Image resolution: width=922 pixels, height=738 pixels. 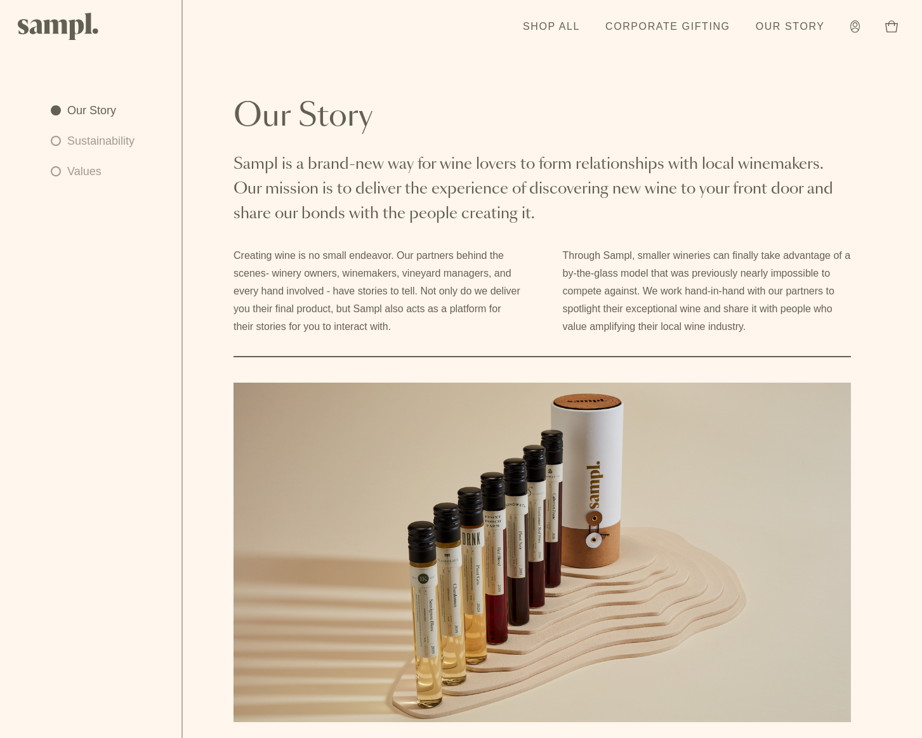 I want to click on a: Shop All, so click(x=551, y=27).